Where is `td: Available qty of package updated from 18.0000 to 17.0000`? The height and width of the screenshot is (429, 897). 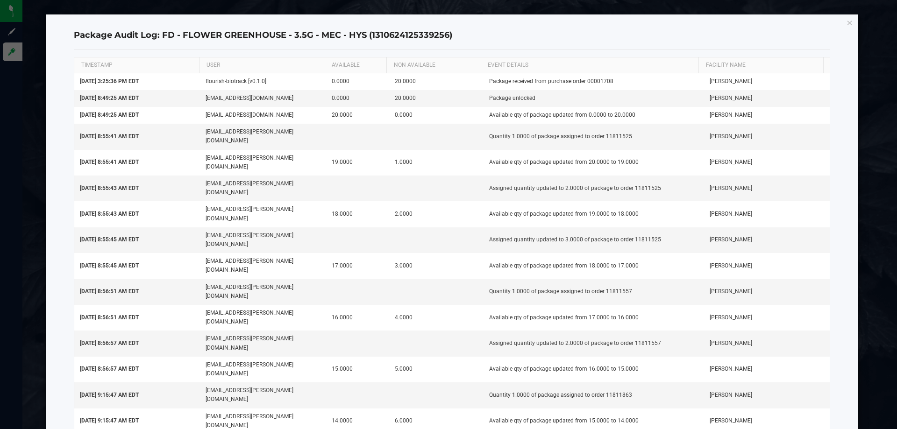
td: Available qty of package updated from 18.0000 to 17.0000 is located at coordinates (594, 266).